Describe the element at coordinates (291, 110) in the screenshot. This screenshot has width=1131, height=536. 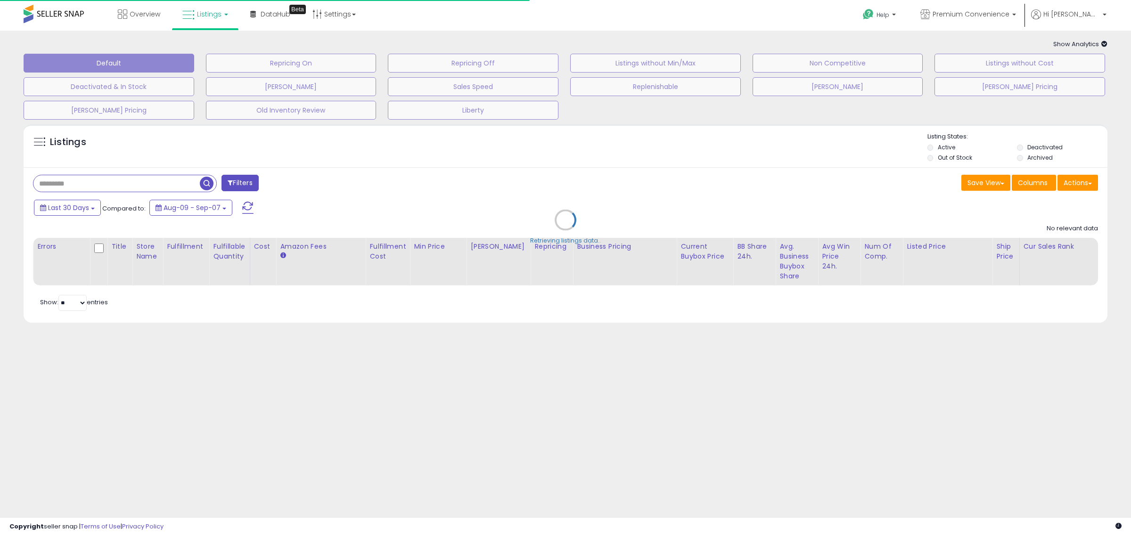
I see `button: Old Inventory Review` at that location.